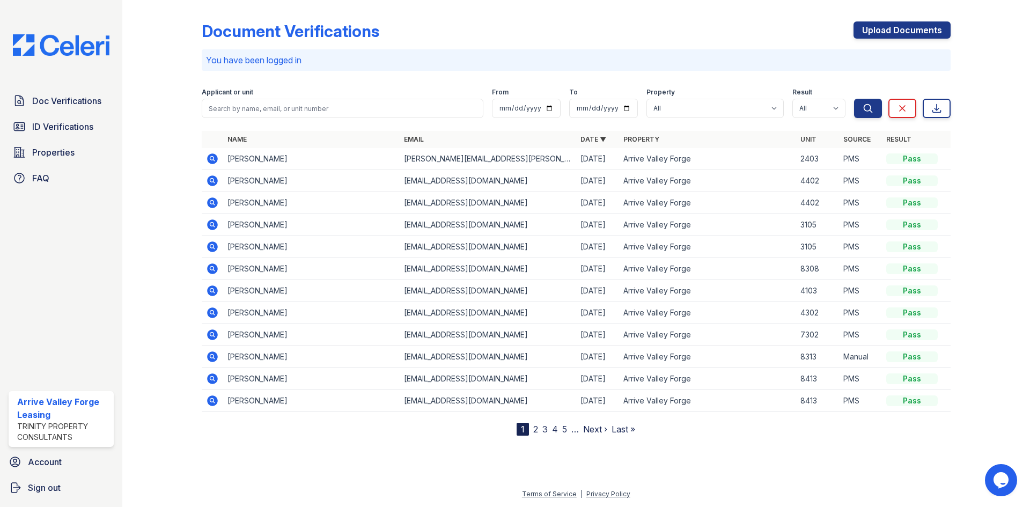 This screenshot has height=507, width=1030. What do you see at coordinates (660, 92) in the screenshot?
I see `label: Property` at bounding box center [660, 92].